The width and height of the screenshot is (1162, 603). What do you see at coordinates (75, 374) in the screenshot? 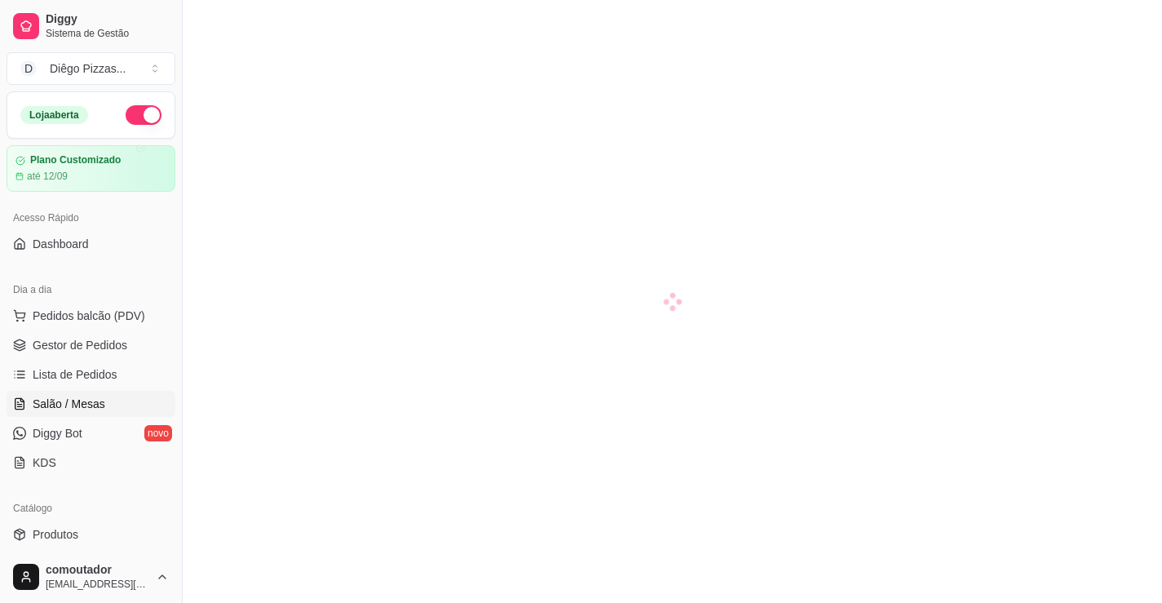
I see `span: Lista de Pedidos` at bounding box center [75, 374].